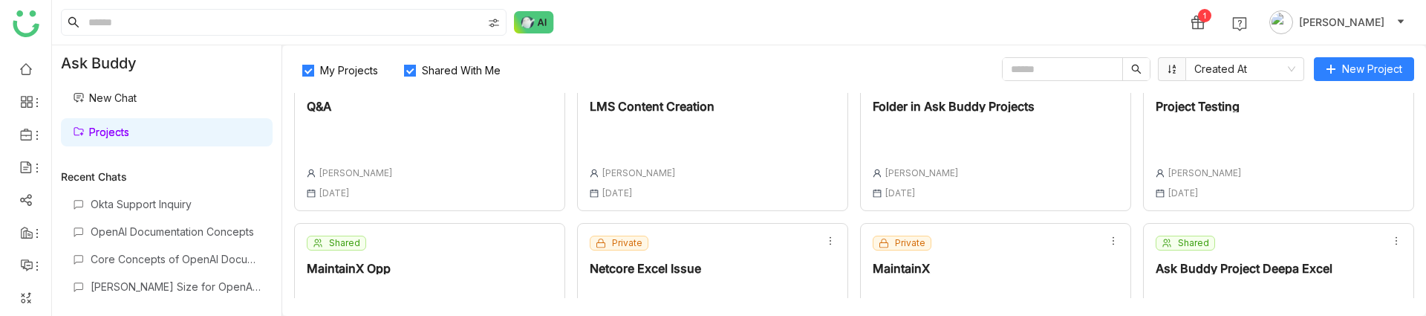 This screenshot has height=316, width=1426. I want to click on a: New Chat, so click(105, 97).